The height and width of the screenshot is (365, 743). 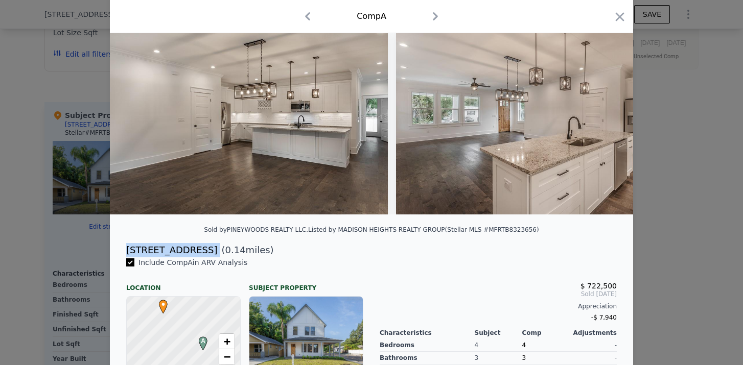 I want to click on a: Zoom out, so click(x=227, y=357).